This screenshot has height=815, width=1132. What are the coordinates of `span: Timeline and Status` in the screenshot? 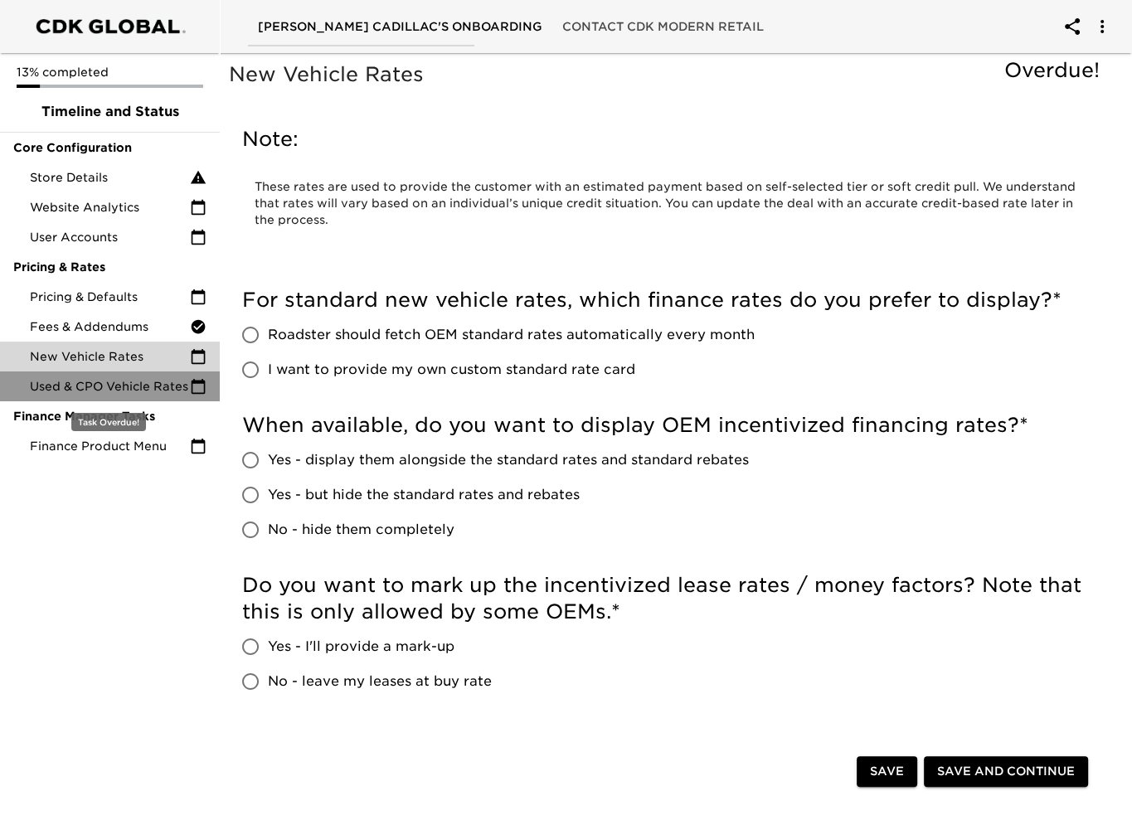 It's located at (109, 112).